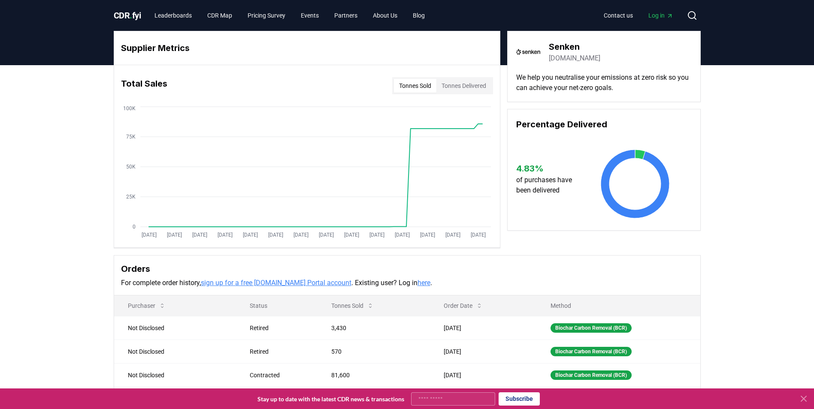 The height and width of the screenshot is (409, 814). I want to click on button: Order Date, so click(463, 306).